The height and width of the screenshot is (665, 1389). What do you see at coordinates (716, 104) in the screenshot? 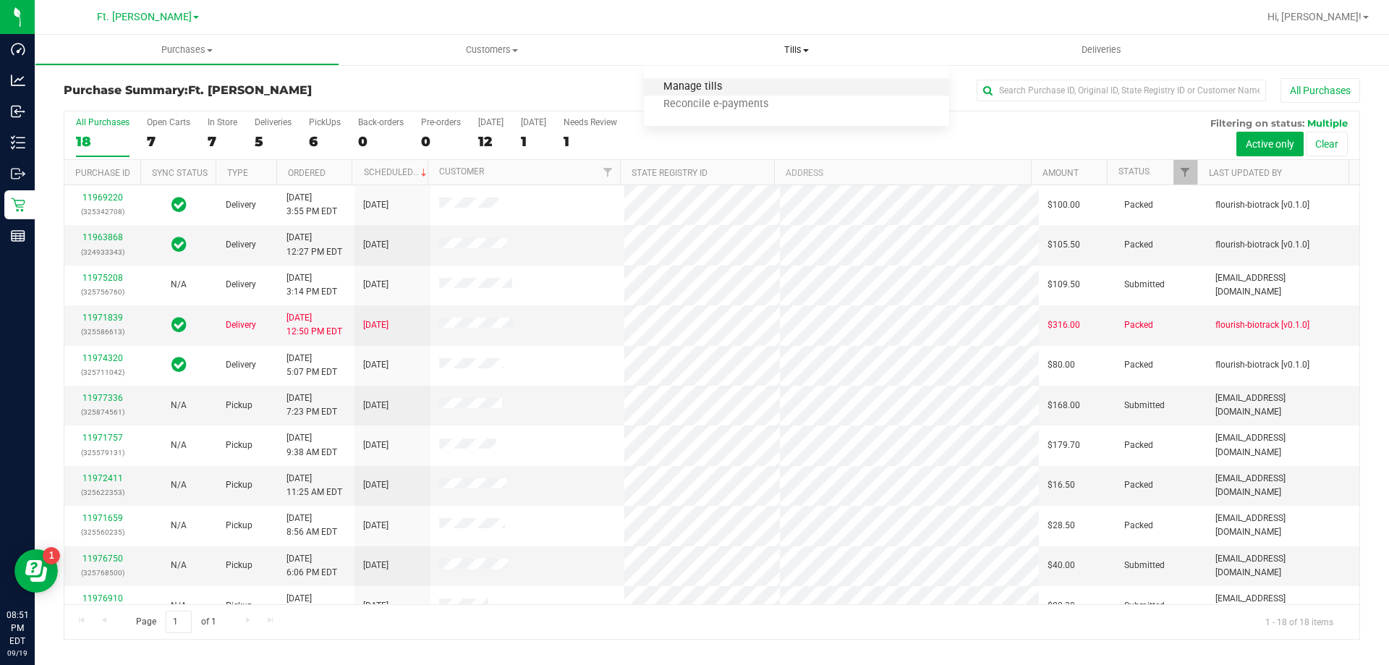
I see `span: Reconcile e-payments` at bounding box center [716, 104].